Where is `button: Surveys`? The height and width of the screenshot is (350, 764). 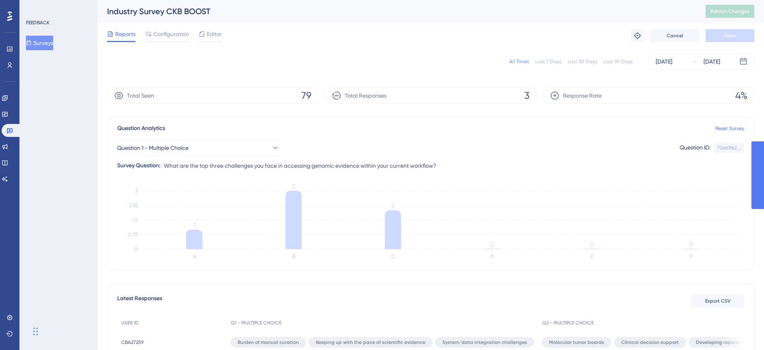
button: Surveys is located at coordinates (39, 43).